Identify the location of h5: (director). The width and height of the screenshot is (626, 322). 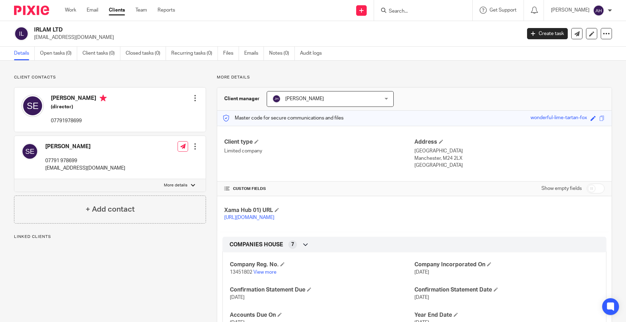
(79, 107).